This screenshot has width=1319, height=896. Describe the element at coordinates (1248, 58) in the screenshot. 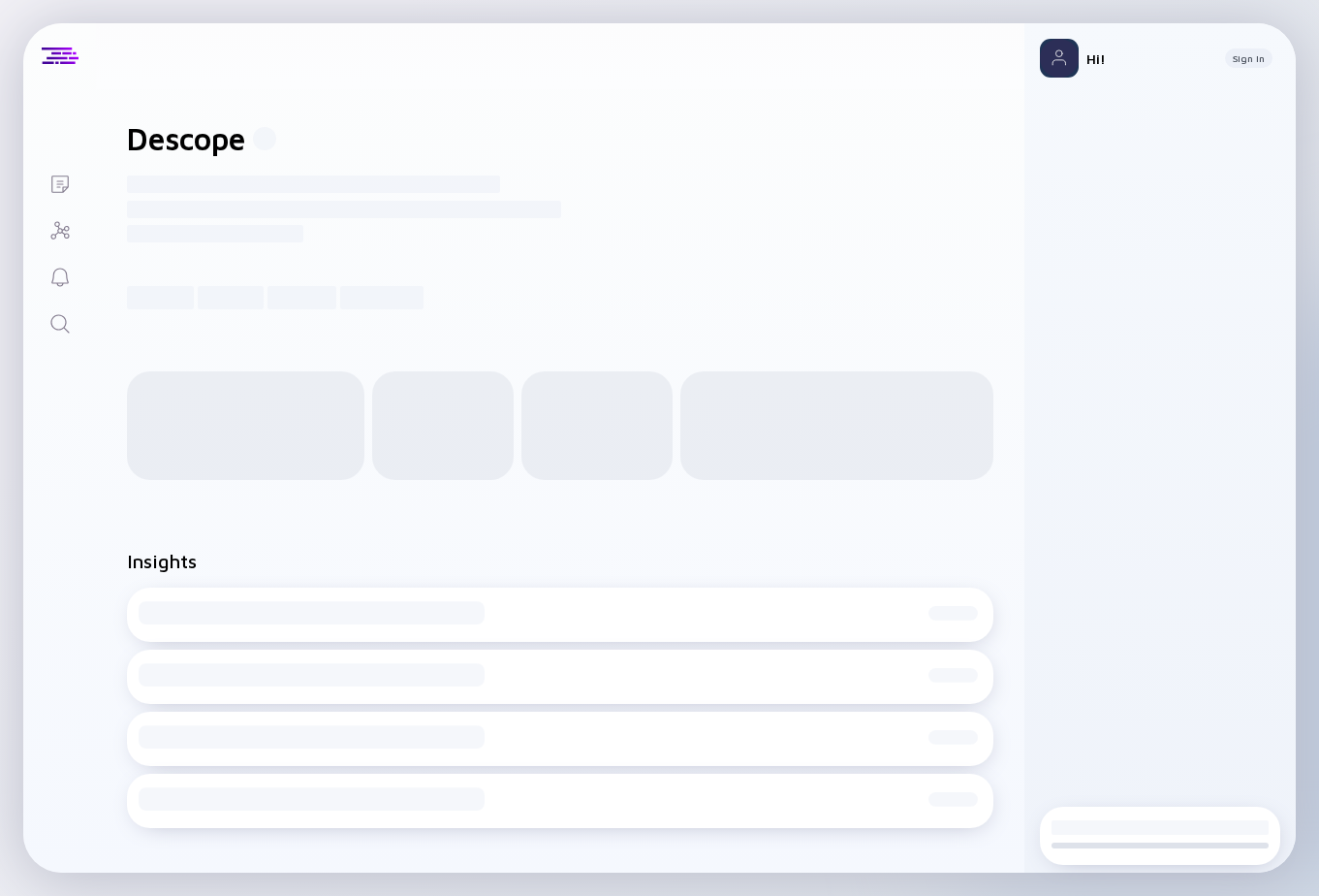

I see `button: Sign In` at that location.